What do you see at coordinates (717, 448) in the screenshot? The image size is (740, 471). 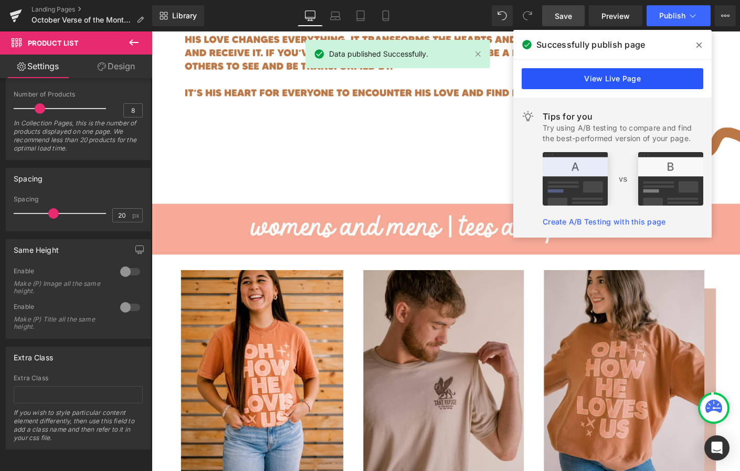 I see `div: Open Intercom Messenger` at bounding box center [717, 448].